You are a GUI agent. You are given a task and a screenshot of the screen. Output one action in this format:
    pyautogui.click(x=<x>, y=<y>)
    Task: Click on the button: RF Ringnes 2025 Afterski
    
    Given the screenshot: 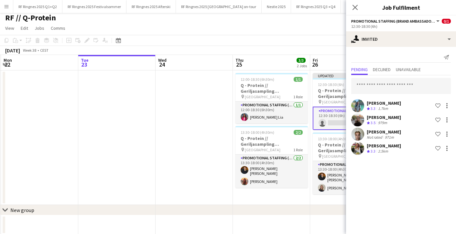 What is the action you would take?
    pyautogui.click(x=151, y=6)
    